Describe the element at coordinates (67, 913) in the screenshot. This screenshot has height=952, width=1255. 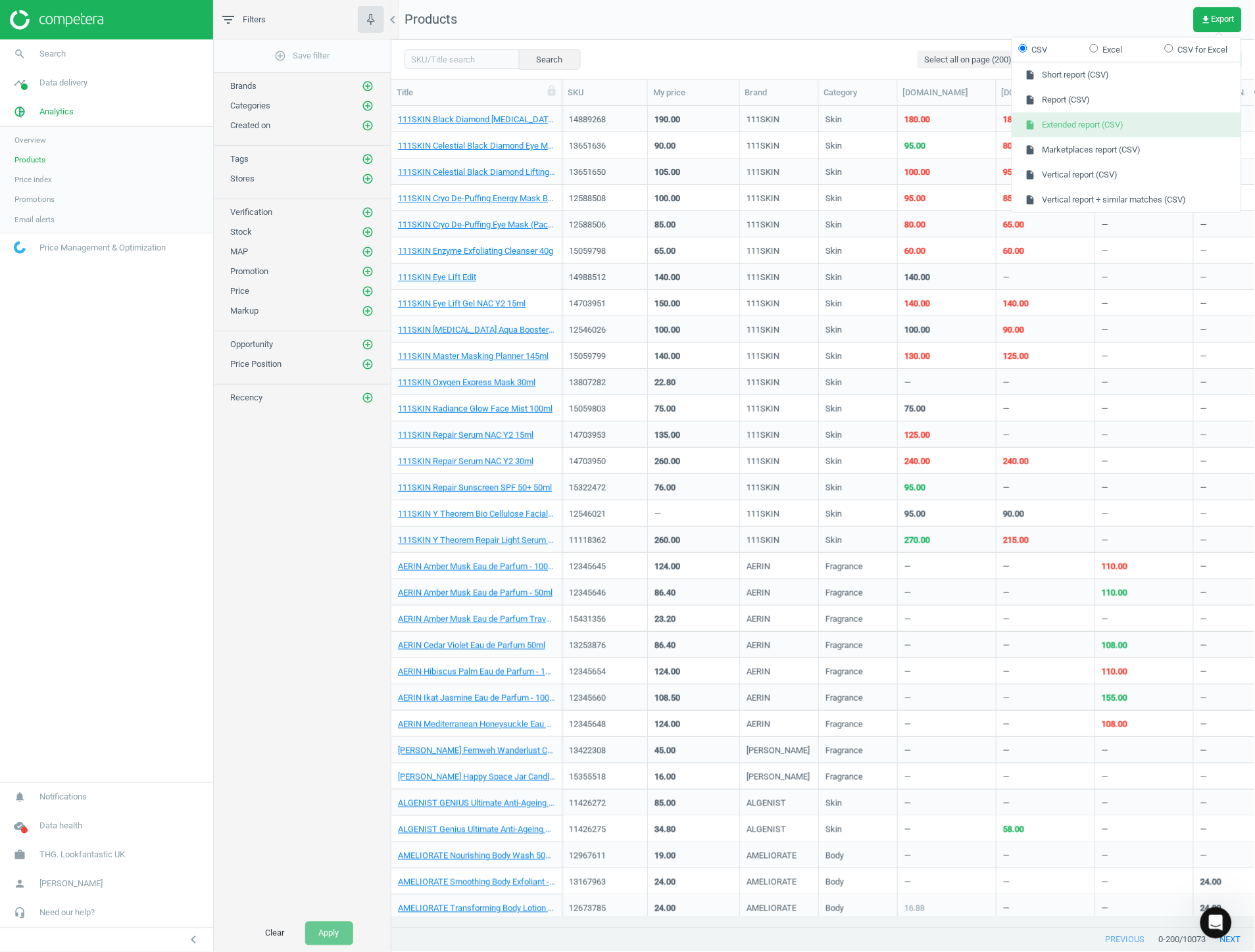
I see `span: Need our help?` at that location.